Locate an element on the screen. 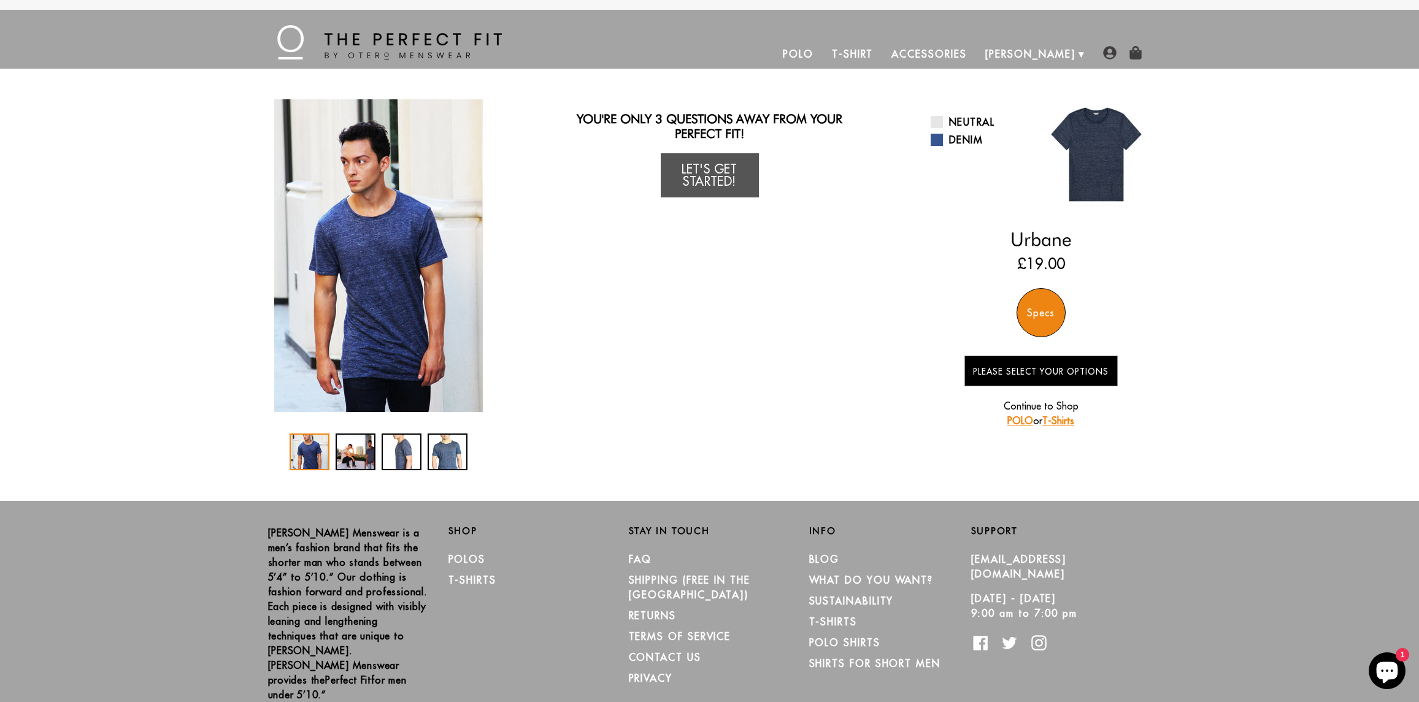  h2: Info is located at coordinates (890, 531).